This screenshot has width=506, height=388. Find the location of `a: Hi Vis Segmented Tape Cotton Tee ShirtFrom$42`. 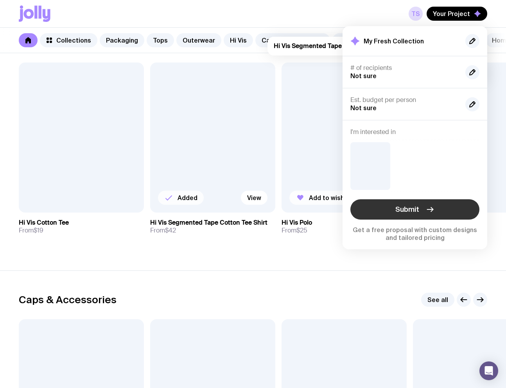

a: Hi Vis Segmented Tape Cotton Tee ShirtFrom$42 is located at coordinates (213, 227).